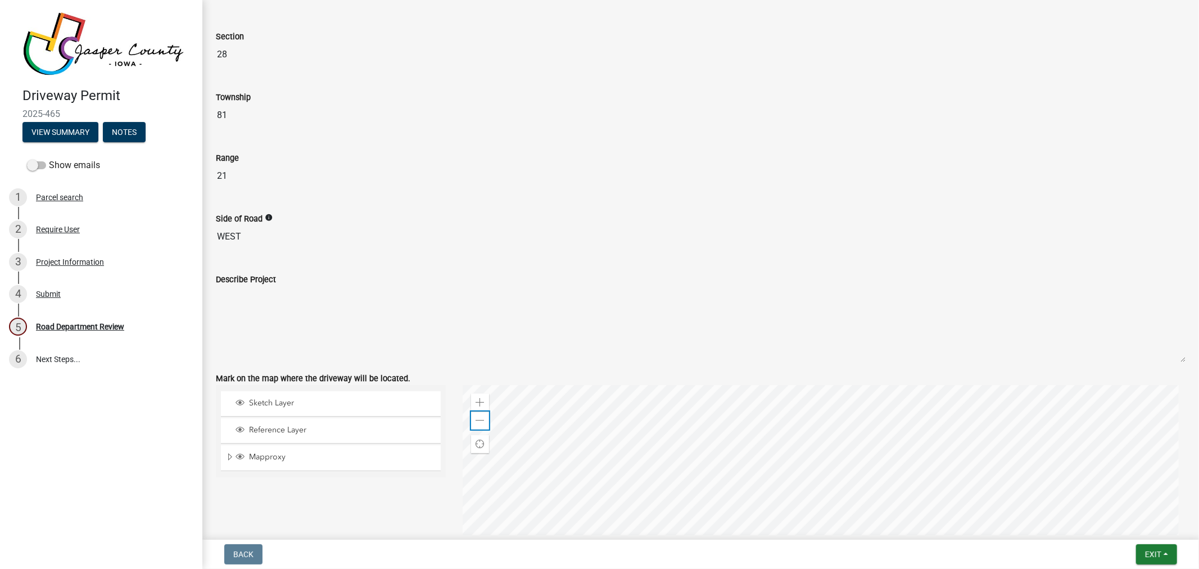 The width and height of the screenshot is (1199, 569). What do you see at coordinates (108, 96) in the screenshot?
I see `h4: Driveway Permit` at bounding box center [108, 96].